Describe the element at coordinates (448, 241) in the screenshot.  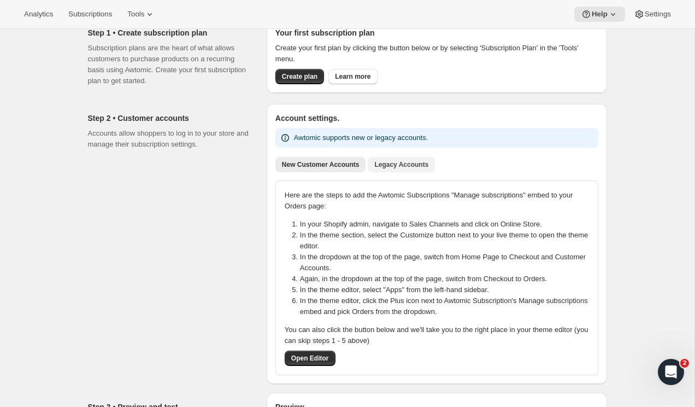
I see `li: In the theme section, select the Customize button next to your live theme to open the theme editor.` at that location.